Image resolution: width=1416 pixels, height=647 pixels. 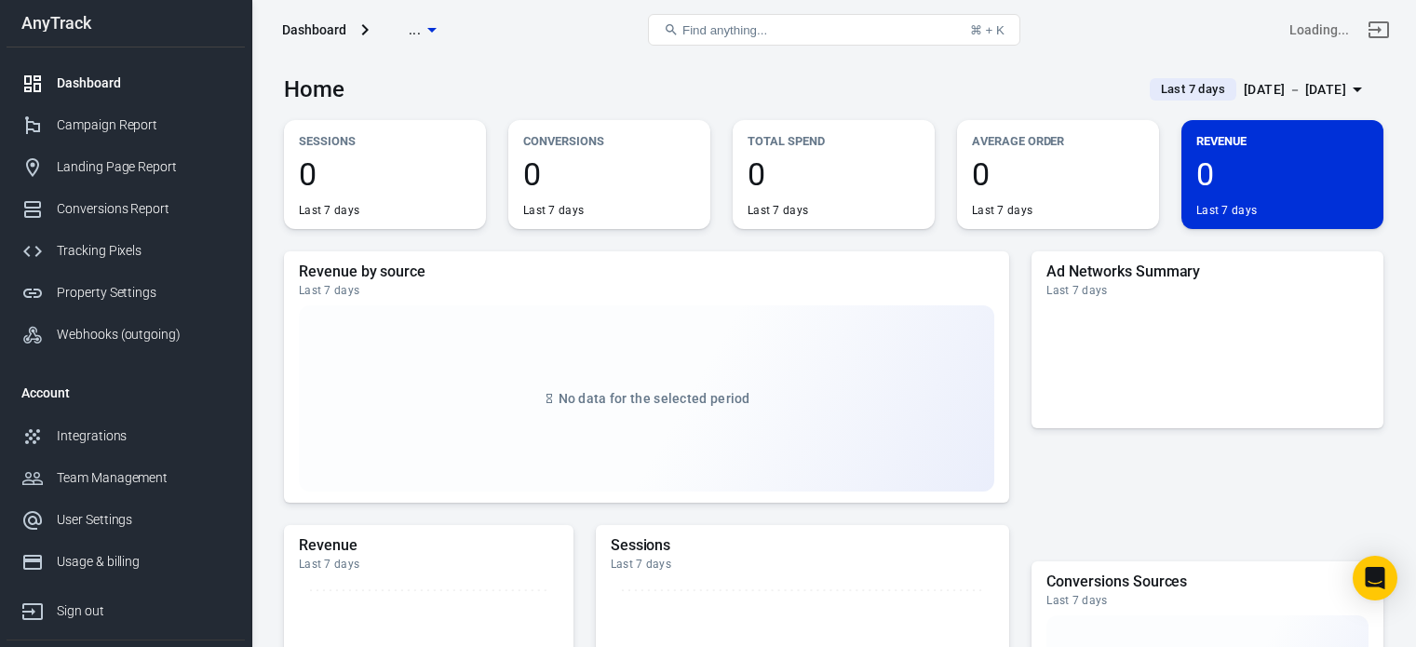 I want to click on div: Landing Page Report, so click(x=143, y=167).